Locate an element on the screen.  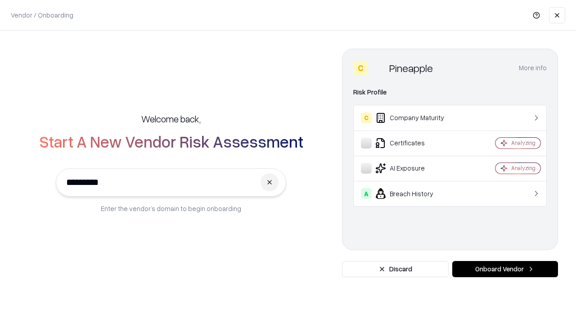
button: Discard is located at coordinates (395, 269).